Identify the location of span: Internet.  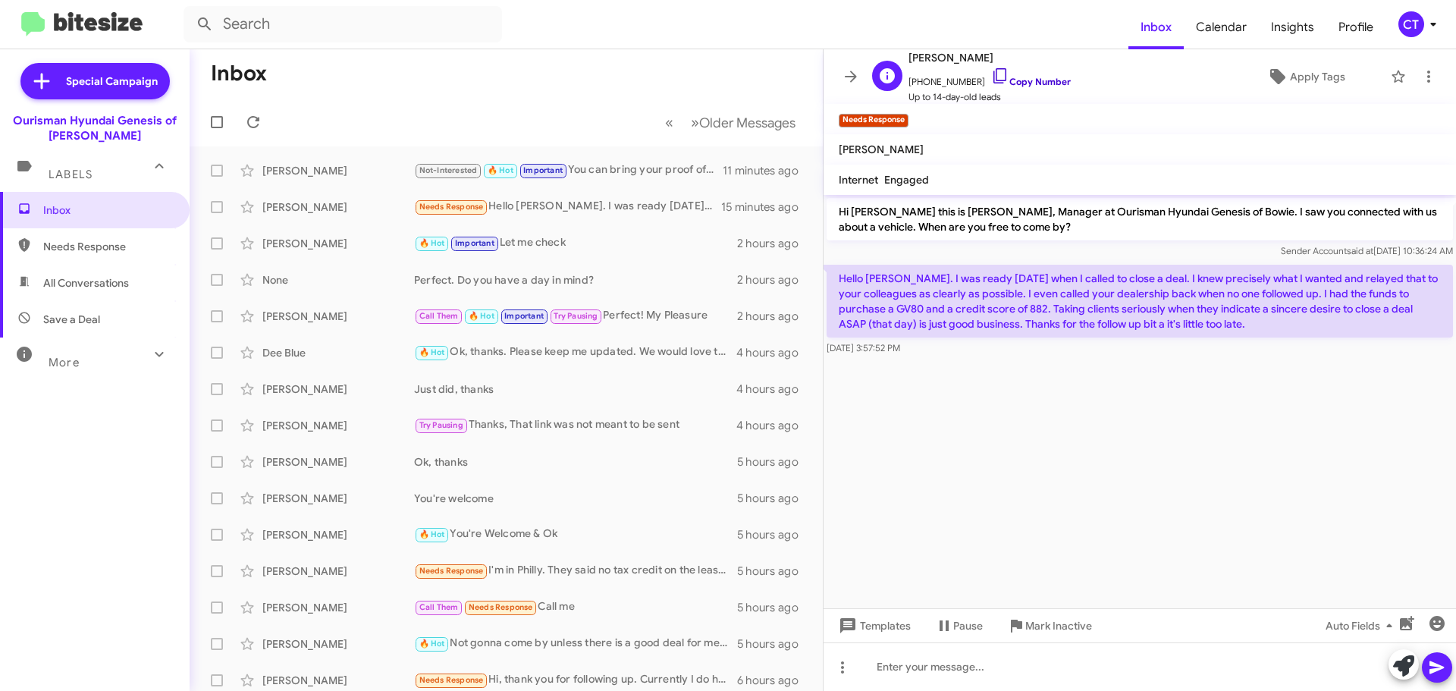
(858, 180).